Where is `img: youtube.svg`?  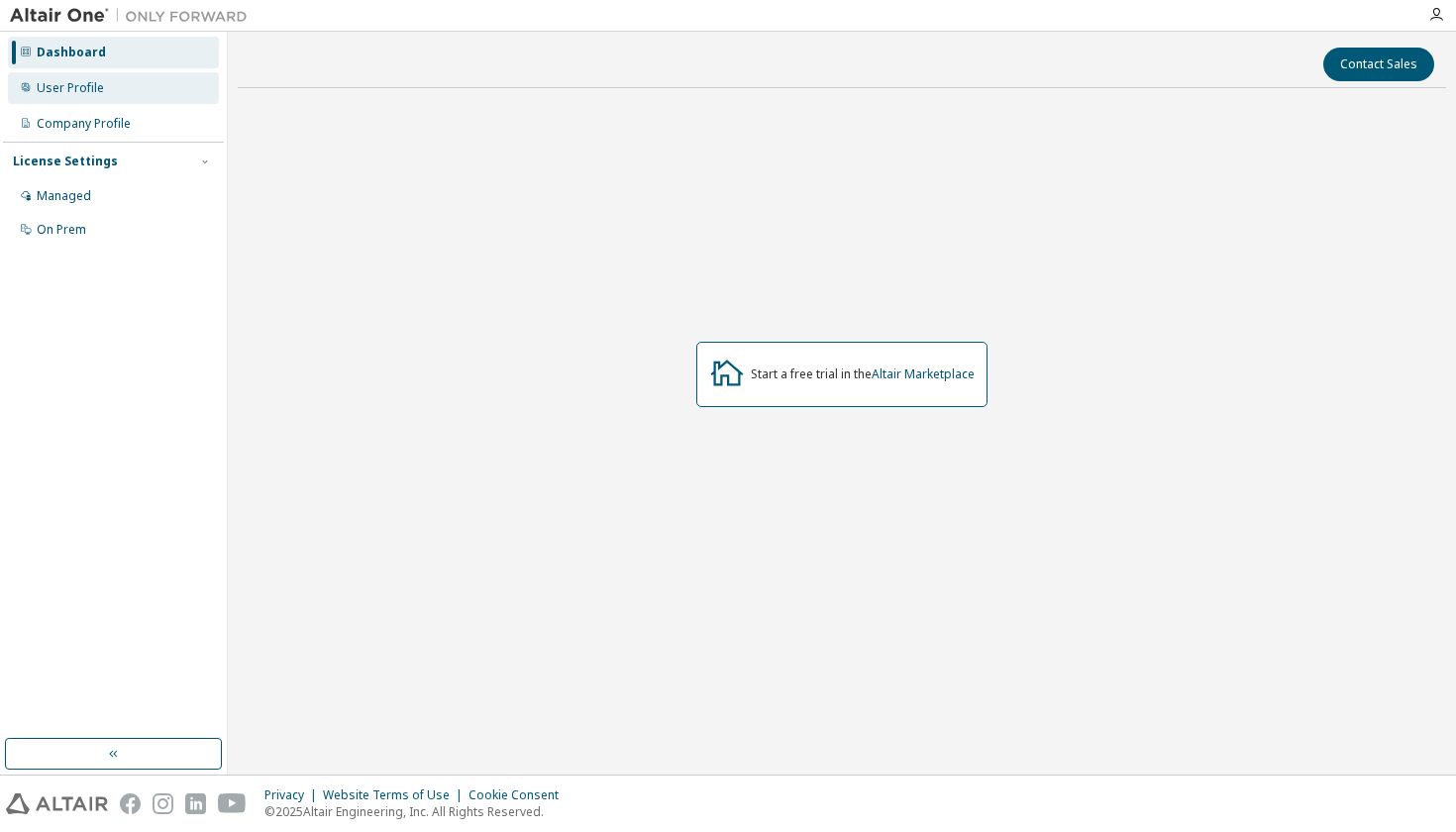 img: youtube.svg is located at coordinates (232, 803).